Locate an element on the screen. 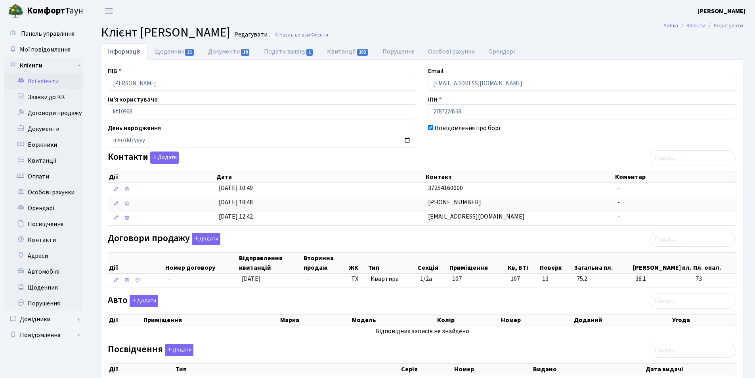 The width and height of the screenshot is (755, 378). small: Редагувати . is located at coordinates (251, 34).